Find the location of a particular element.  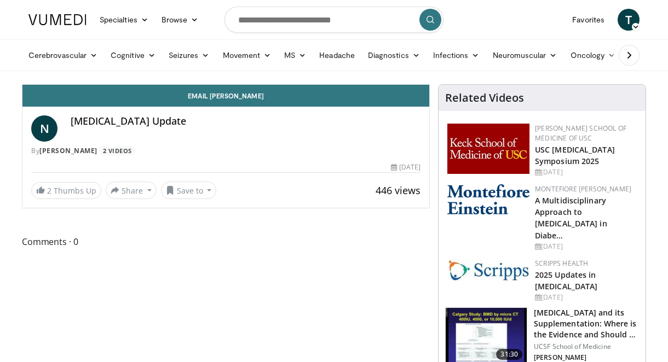

img: VuMedi Logo is located at coordinates (57, 20).